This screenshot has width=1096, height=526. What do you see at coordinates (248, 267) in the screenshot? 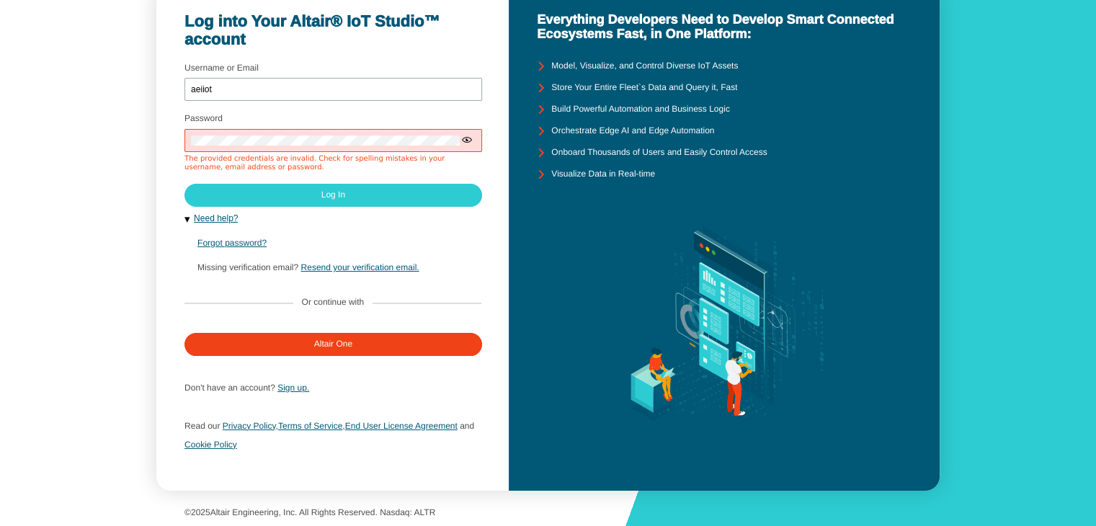
I see `span: Missing verification email?` at bounding box center [248, 267].